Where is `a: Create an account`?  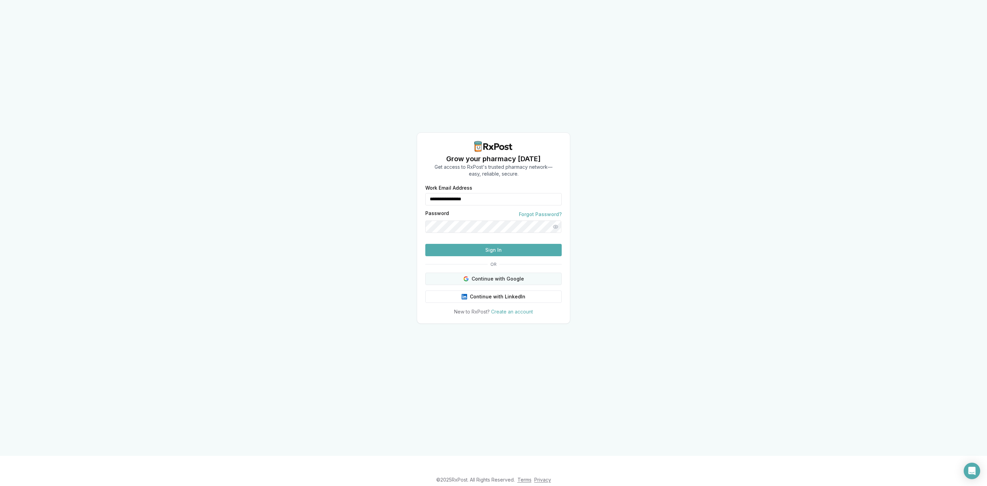
a: Create an account is located at coordinates (512, 311).